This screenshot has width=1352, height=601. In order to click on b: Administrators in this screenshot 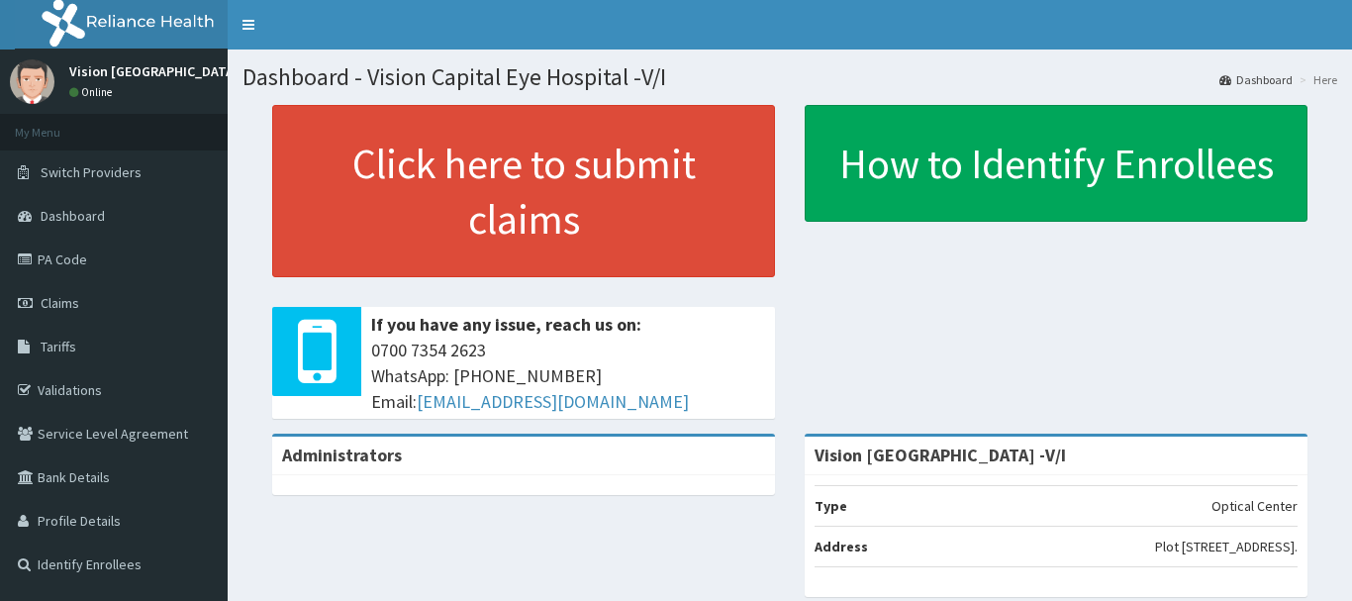, I will do `click(342, 454)`.